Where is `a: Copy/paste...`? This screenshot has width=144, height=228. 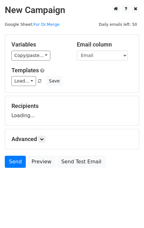
a: Copy/paste... is located at coordinates (31, 56).